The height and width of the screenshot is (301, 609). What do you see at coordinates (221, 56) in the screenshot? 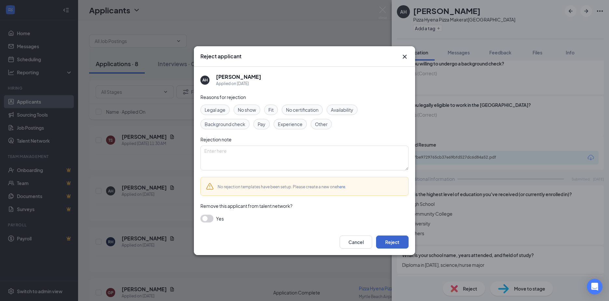
I see `h3: Reject applicant` at bounding box center [221, 56].